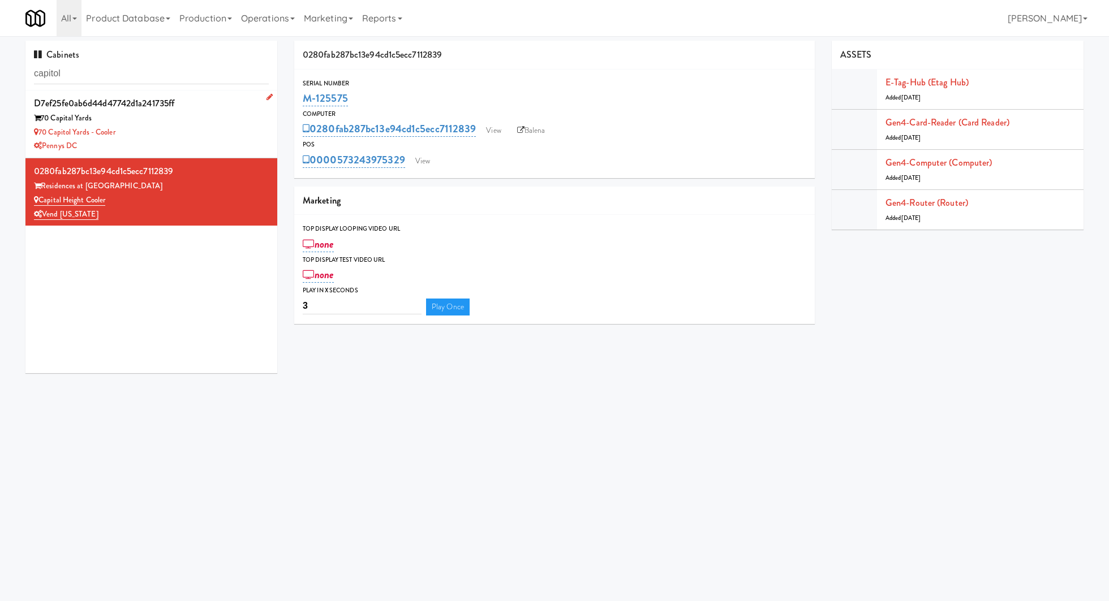 This screenshot has height=601, width=1109. Describe the element at coordinates (554, 229) in the screenshot. I see `div: Top Display Looping Video Url` at that location.